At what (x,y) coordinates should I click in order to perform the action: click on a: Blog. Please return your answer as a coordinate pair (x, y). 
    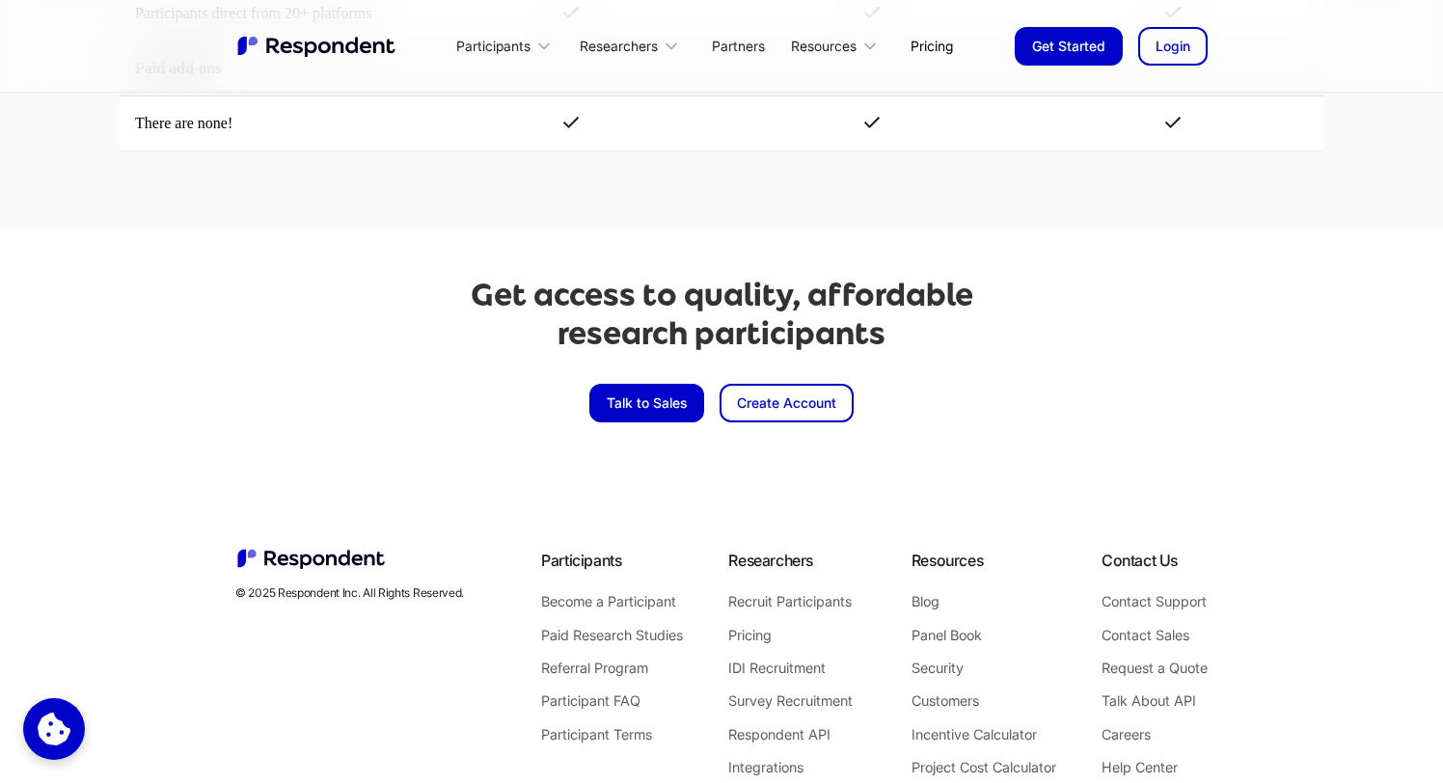
    Looking at the image, I should click on (984, 602).